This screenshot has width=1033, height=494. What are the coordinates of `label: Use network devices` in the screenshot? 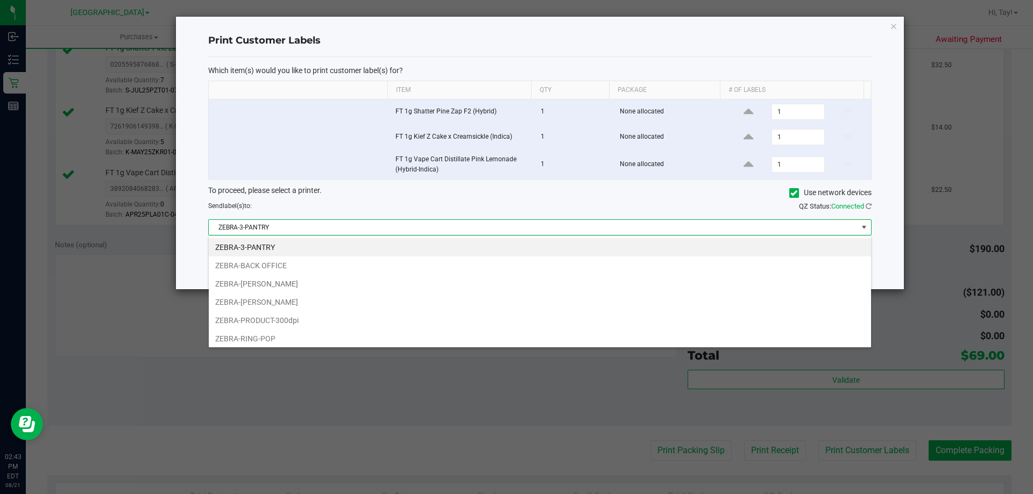 It's located at (830, 193).